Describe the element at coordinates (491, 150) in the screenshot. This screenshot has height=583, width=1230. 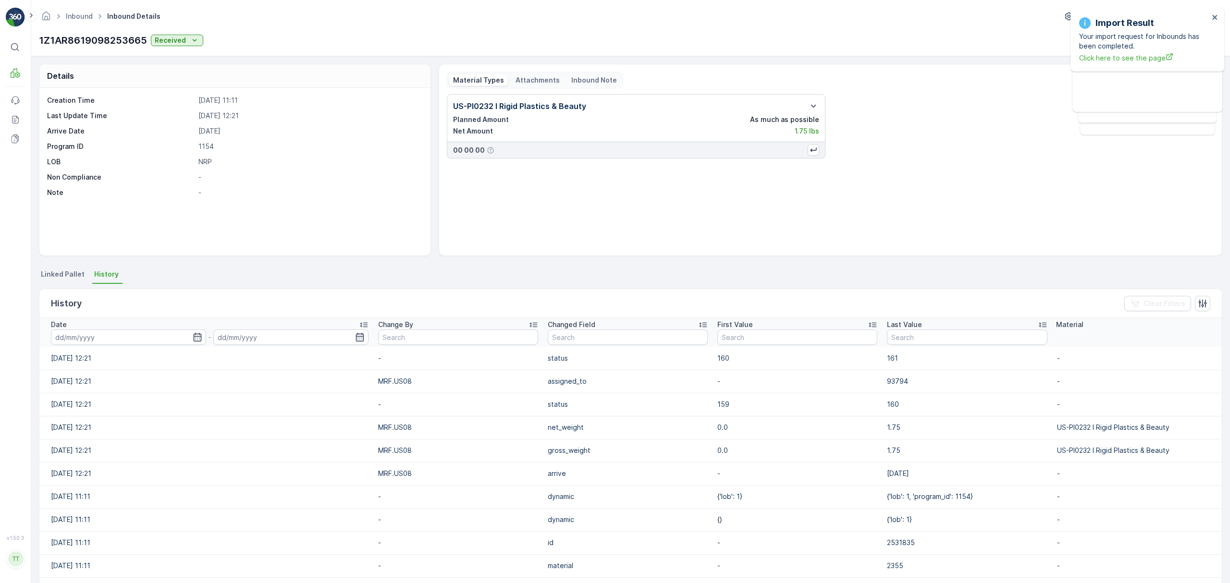
I see `div: Help Tooltip Icon` at that location.